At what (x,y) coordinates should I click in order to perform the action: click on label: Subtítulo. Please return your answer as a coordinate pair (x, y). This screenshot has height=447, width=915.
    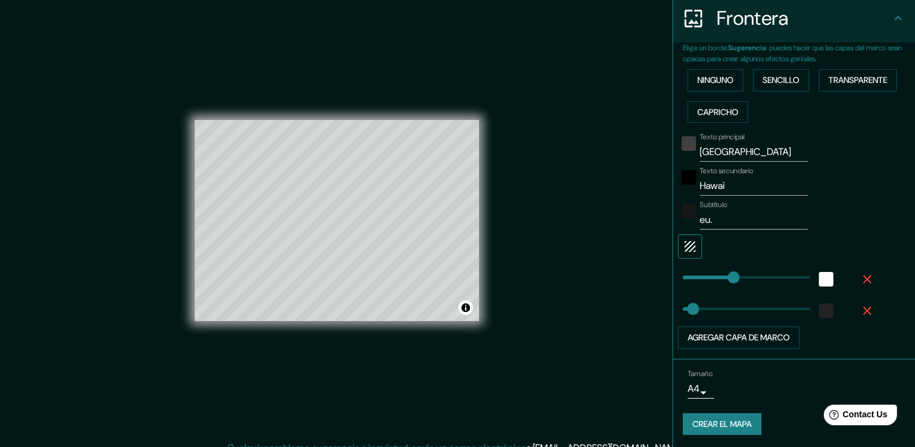
    Looking at the image, I should click on (714, 205).